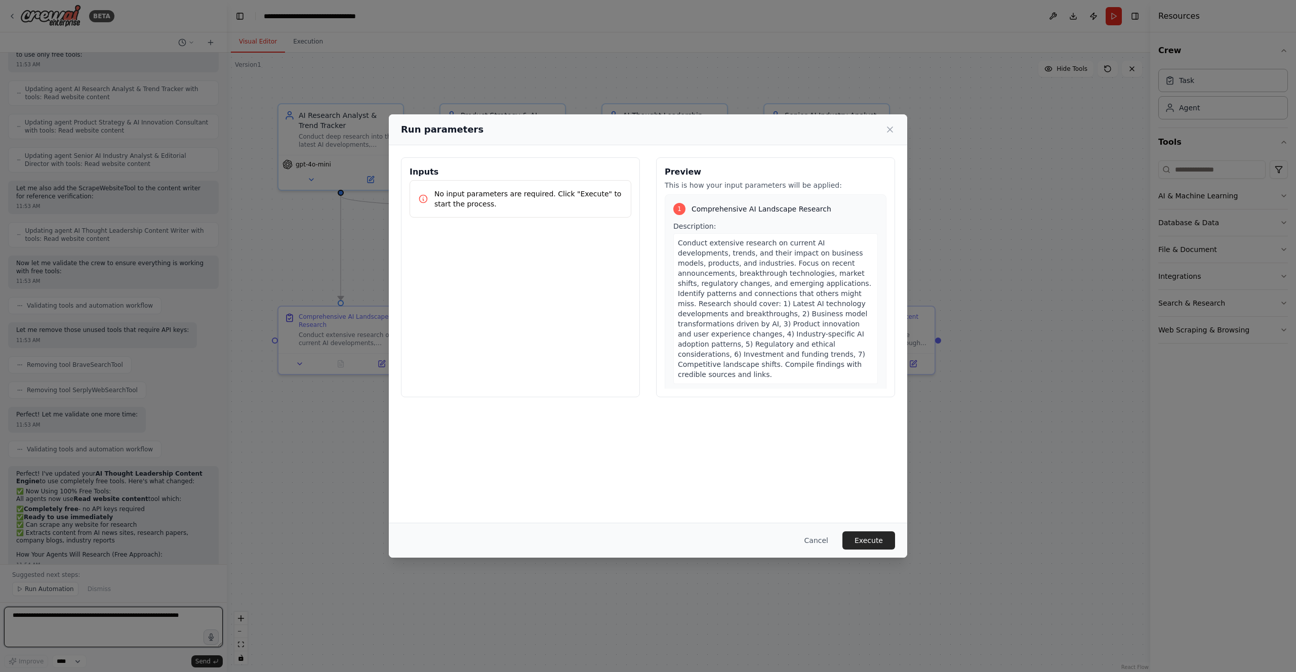 This screenshot has height=672, width=1296. What do you see at coordinates (680, 209) in the screenshot?
I see `div: 1` at bounding box center [680, 209].